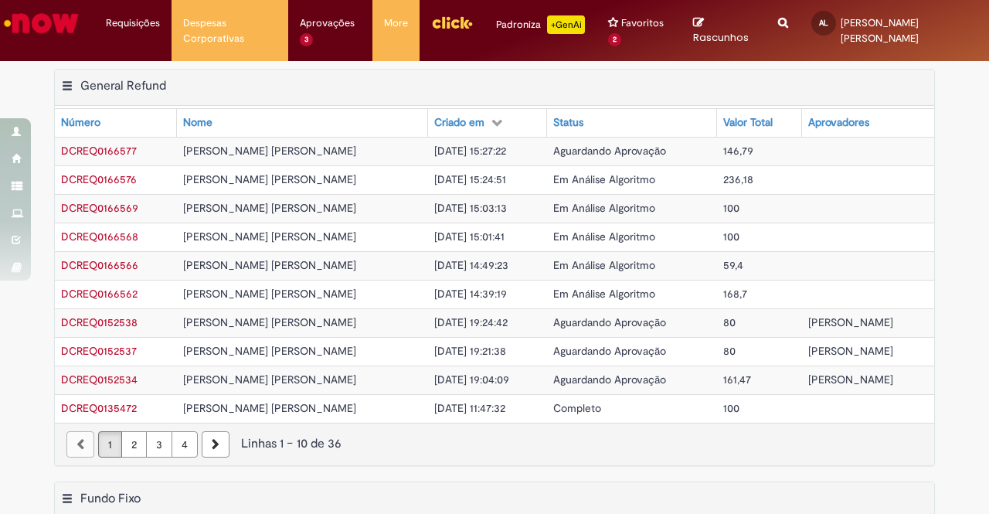  Describe the element at coordinates (67, 88) in the screenshot. I see `button: General Refund Menu de contexto` at that location.